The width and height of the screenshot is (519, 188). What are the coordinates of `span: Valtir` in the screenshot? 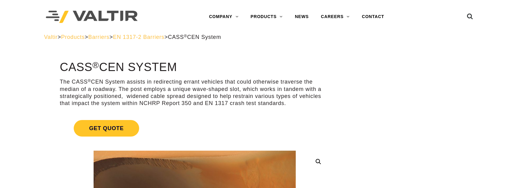 It's located at (51, 37).